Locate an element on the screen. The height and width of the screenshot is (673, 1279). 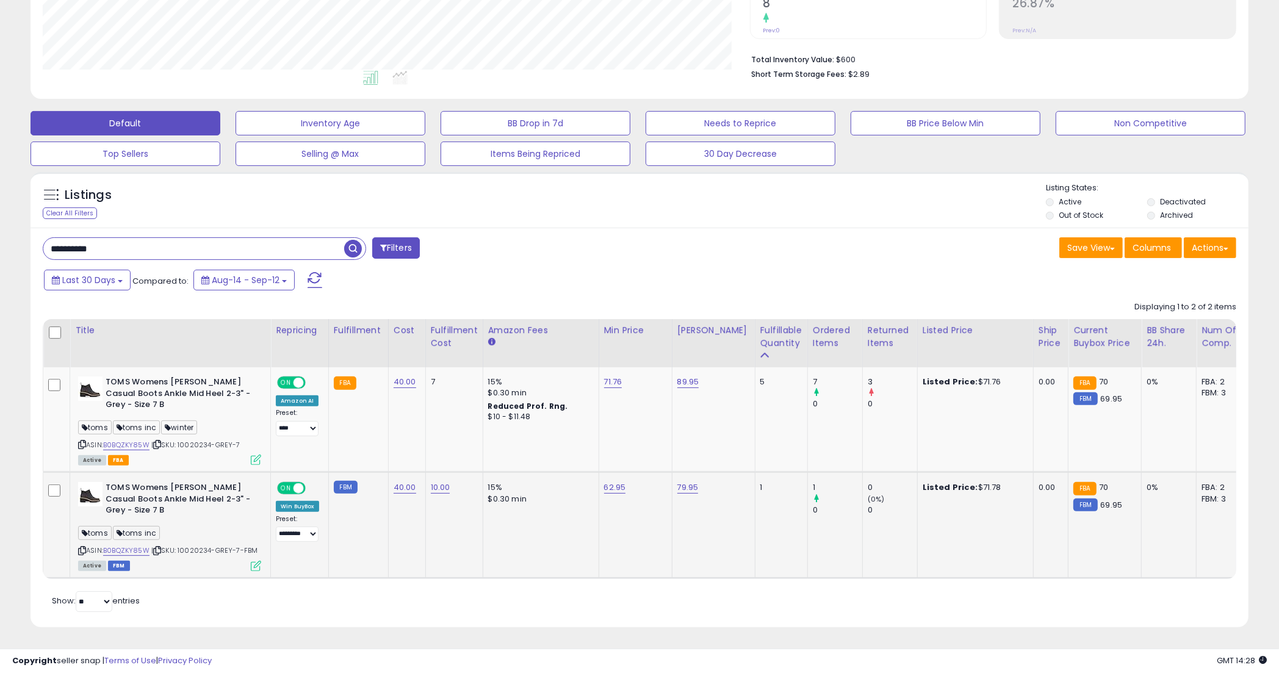
div: Fulfillable Quantity is located at coordinates (781, 337).